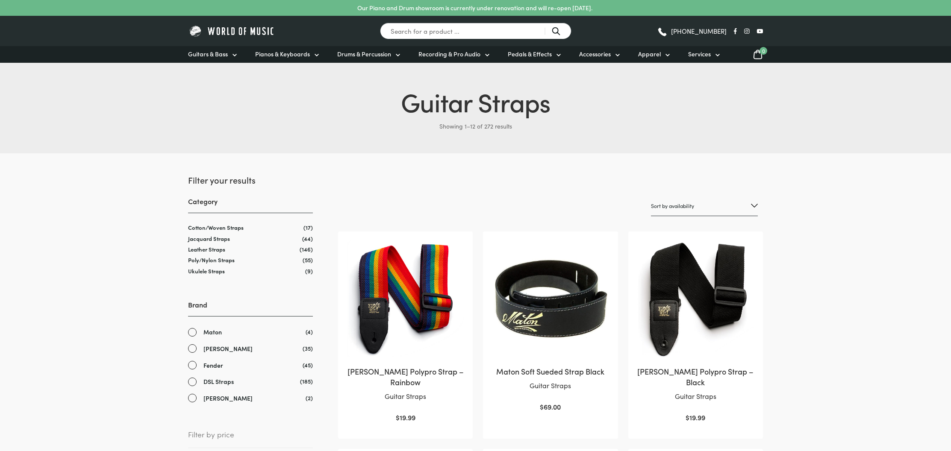 Image resolution: width=951 pixels, height=451 pixels. Describe the element at coordinates (306, 249) in the screenshot. I see `span: (146)` at that location.